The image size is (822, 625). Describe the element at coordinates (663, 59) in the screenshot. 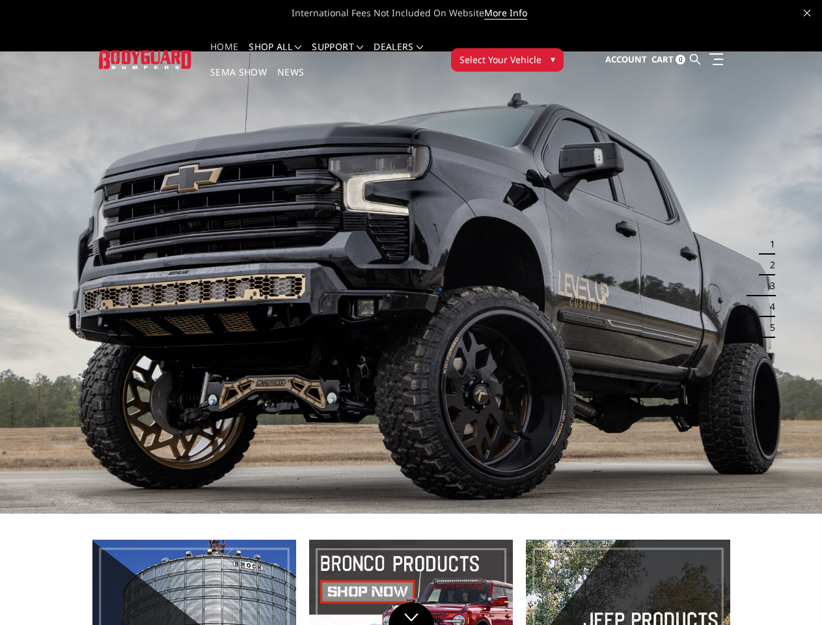

I see `span: Cart` at that location.